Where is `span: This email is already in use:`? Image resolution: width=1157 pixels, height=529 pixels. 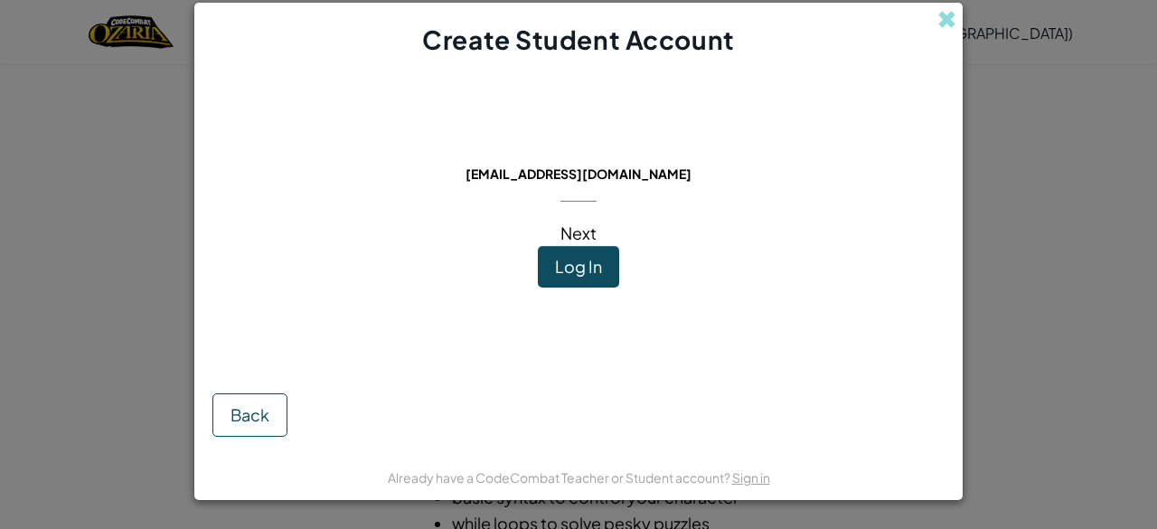
span: This email is already in use: is located at coordinates (578, 150).